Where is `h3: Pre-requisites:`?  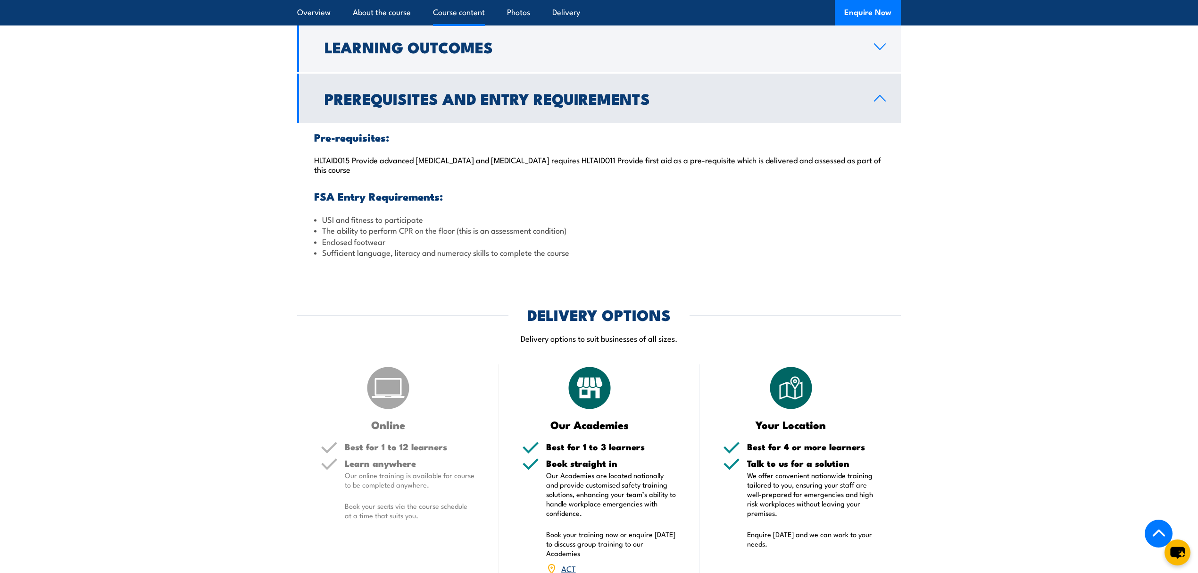 h3: Pre-requisites: is located at coordinates (599, 137).